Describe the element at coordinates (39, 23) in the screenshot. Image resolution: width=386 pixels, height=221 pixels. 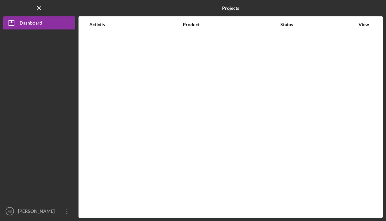
I see `a: Dashboard` at that location.